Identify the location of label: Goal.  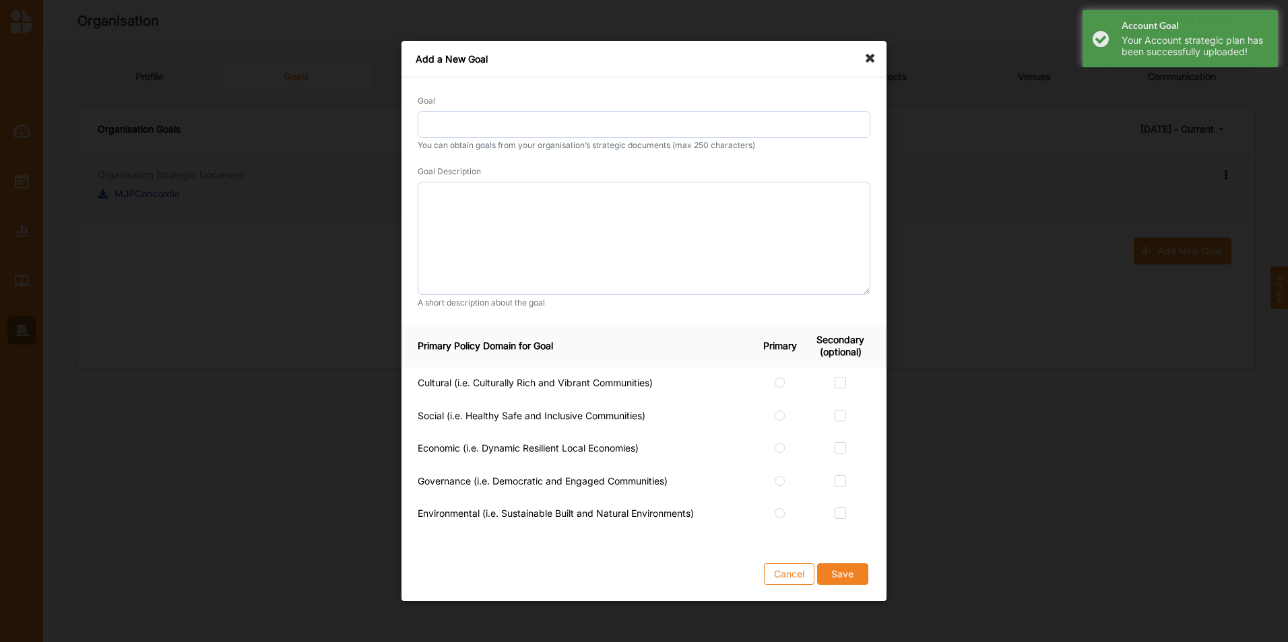
(426, 101).